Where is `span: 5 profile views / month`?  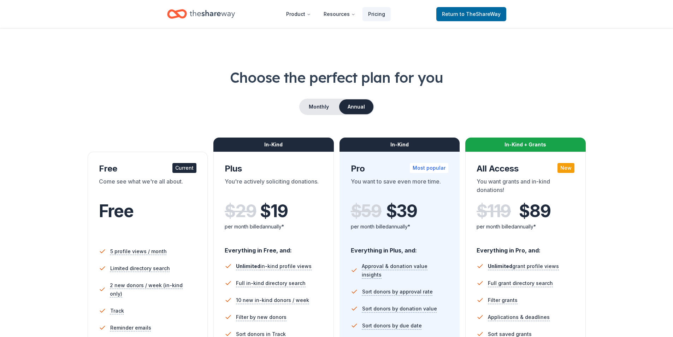
span: 5 profile views / month is located at coordinates (138, 251).